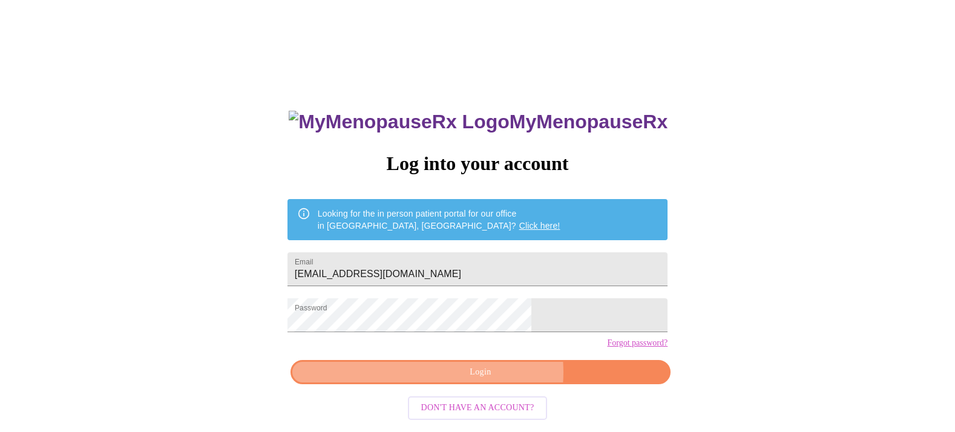  I want to click on h3: MyMenopauseRx, so click(478, 122).